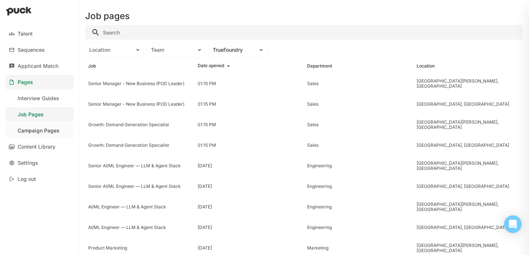  What do you see at coordinates (319, 66) in the screenshot?
I see `div: Department` at bounding box center [319, 66].